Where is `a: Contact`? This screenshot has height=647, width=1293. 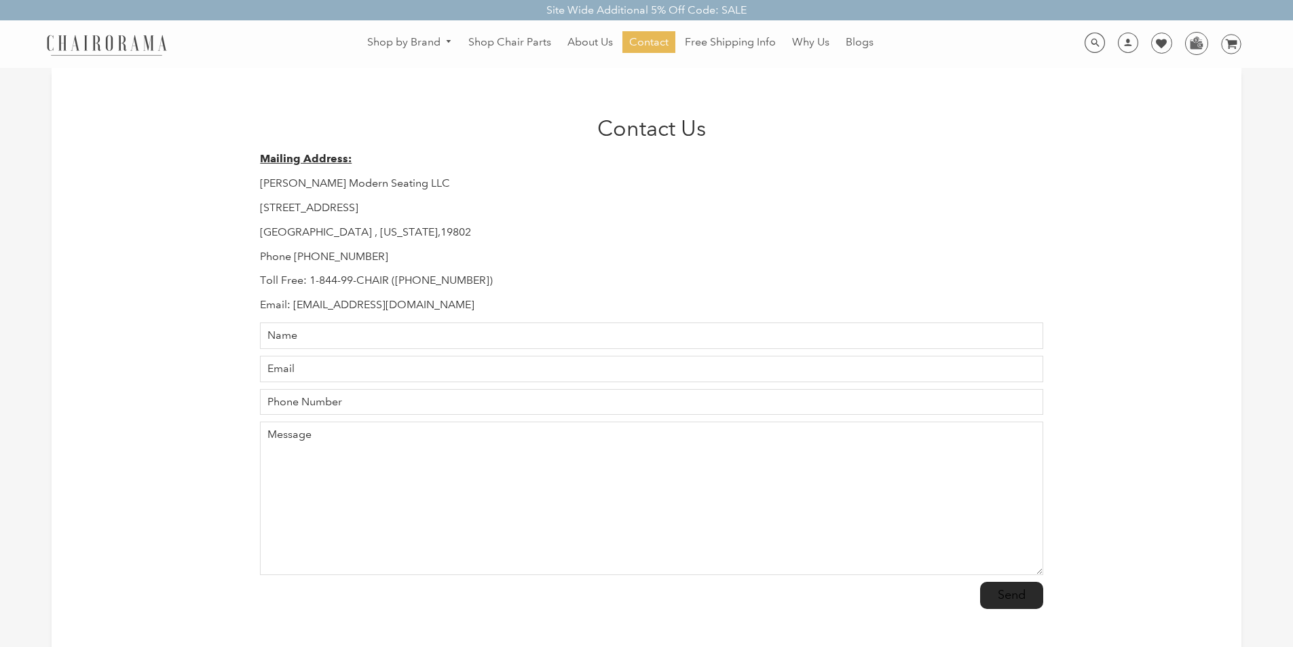
a: Contact is located at coordinates (649, 42).